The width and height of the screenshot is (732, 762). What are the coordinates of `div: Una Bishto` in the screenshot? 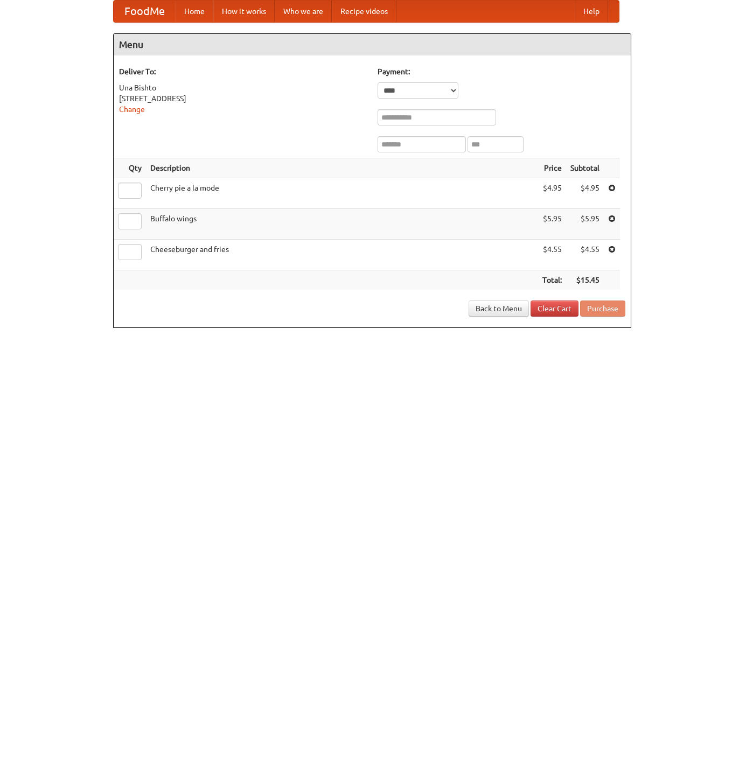 It's located at (243, 88).